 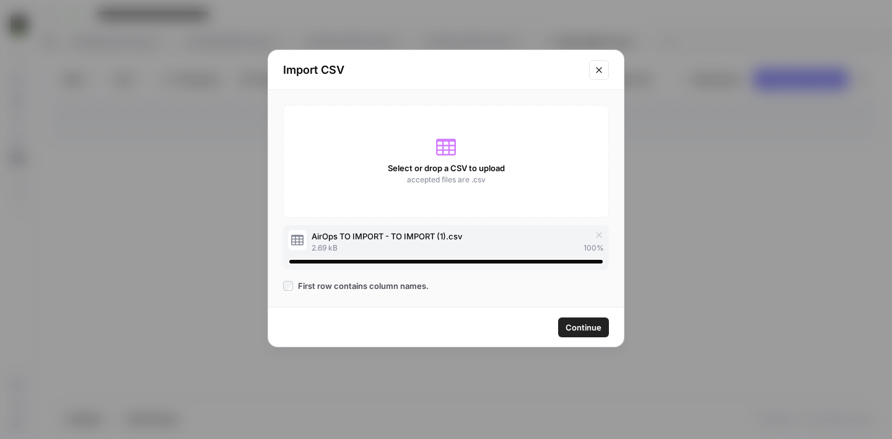 What do you see at coordinates (446, 168) in the screenshot?
I see `span: Select or drop a CSV to upload` at bounding box center [446, 168].